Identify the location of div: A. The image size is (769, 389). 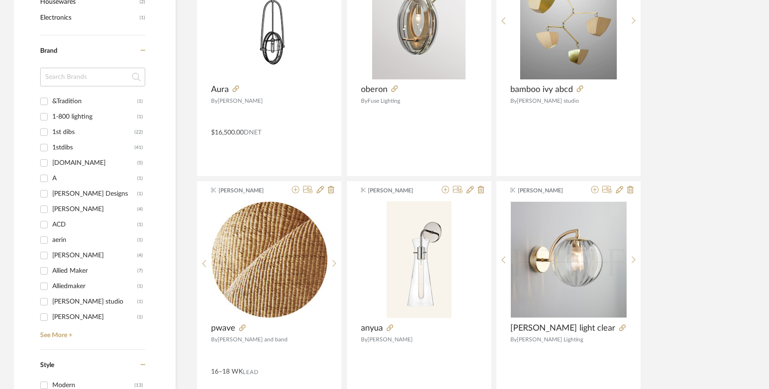
(95, 178).